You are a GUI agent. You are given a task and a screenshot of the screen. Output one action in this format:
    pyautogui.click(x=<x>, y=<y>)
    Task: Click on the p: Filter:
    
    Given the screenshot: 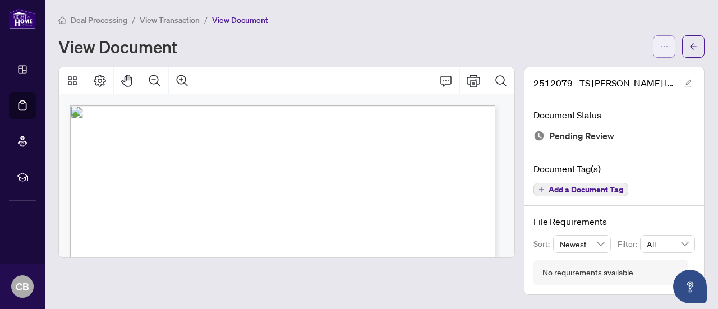 What is the action you would take?
    pyautogui.click(x=629, y=244)
    